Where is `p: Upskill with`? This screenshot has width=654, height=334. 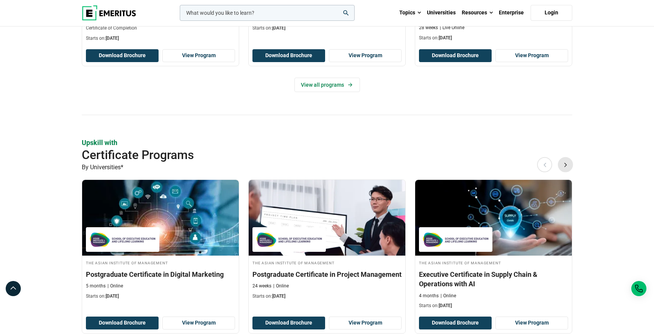 p: Upskill with is located at coordinates (327, 142).